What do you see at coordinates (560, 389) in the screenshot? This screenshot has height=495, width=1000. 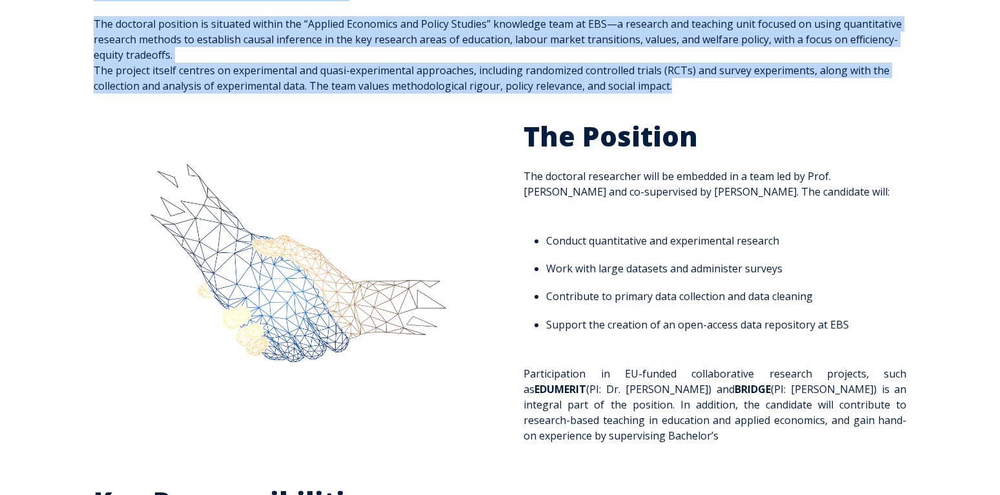 I see `span: EDUMERIT` at bounding box center [560, 389].